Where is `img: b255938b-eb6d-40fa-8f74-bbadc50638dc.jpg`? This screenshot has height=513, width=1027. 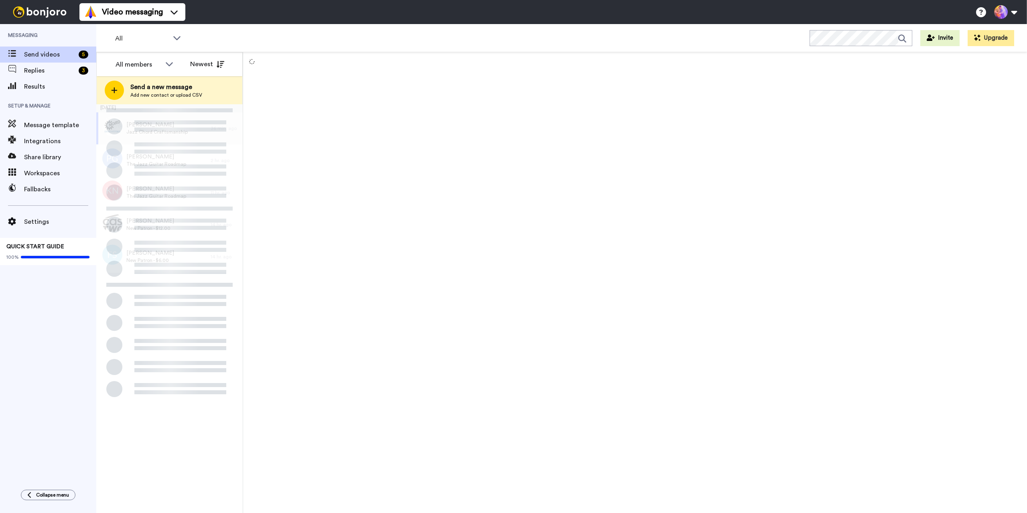 img: b255938b-eb6d-40fa-8f74-bbadc50638dc.jpg is located at coordinates (112, 223).